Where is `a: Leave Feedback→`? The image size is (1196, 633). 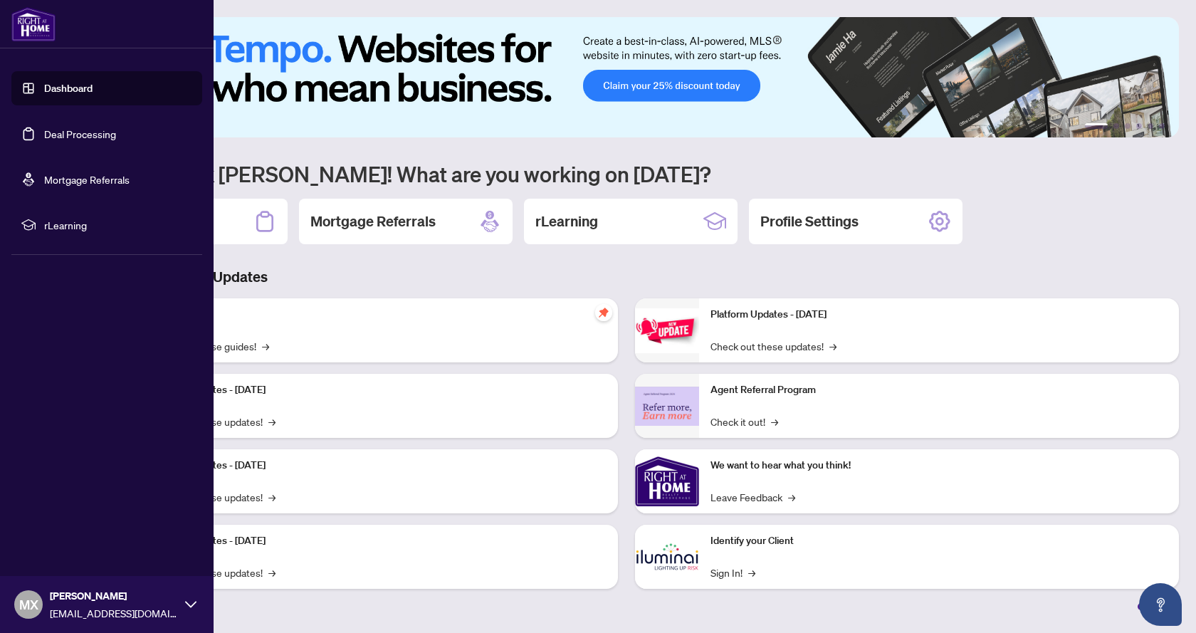
a: Leave Feedback→ is located at coordinates (753, 497).